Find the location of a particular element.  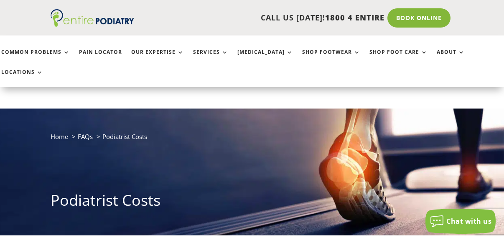

a: Shop Footwear is located at coordinates (331, 58).